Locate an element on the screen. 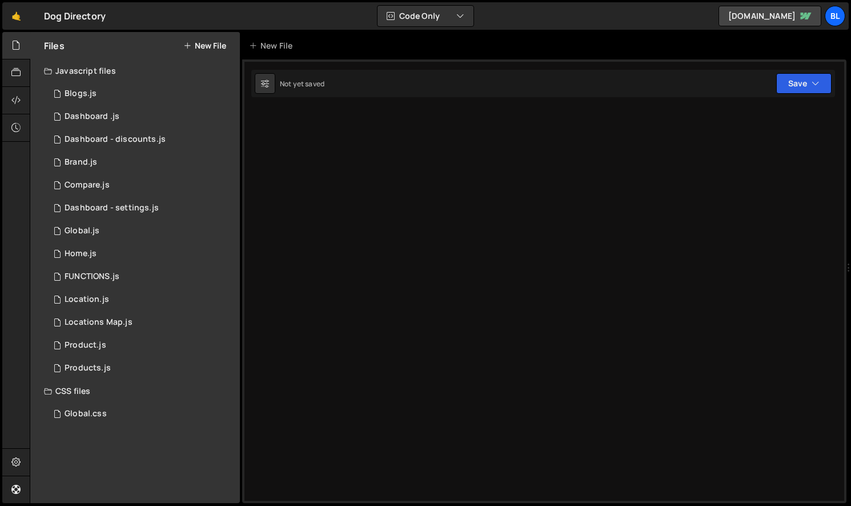  div: Not yet saved is located at coordinates (302, 83).